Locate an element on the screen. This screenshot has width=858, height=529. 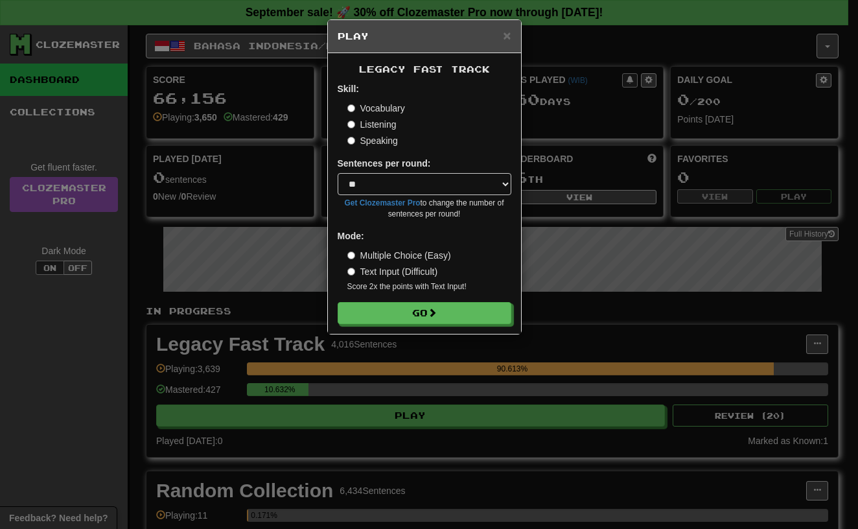
input: Vocabulary is located at coordinates (351, 108).